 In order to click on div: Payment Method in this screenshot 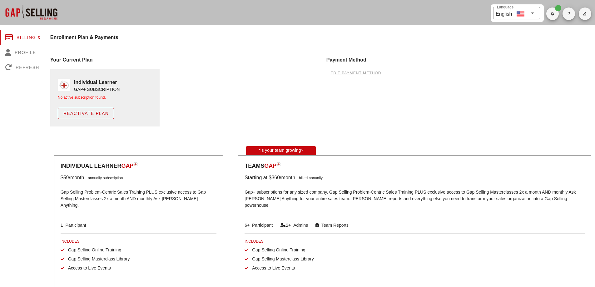, I will do `click(461, 60)`.